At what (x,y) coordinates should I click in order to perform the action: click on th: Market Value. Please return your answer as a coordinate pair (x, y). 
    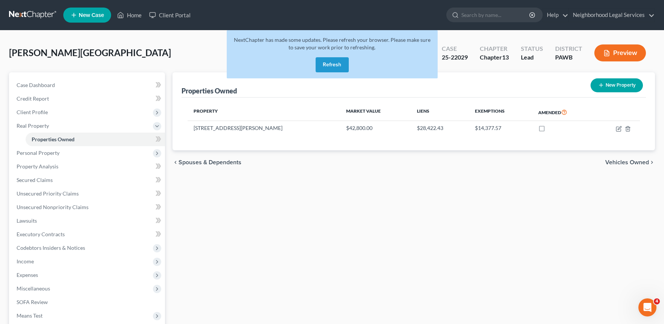
    Looking at the image, I should click on (375, 112).